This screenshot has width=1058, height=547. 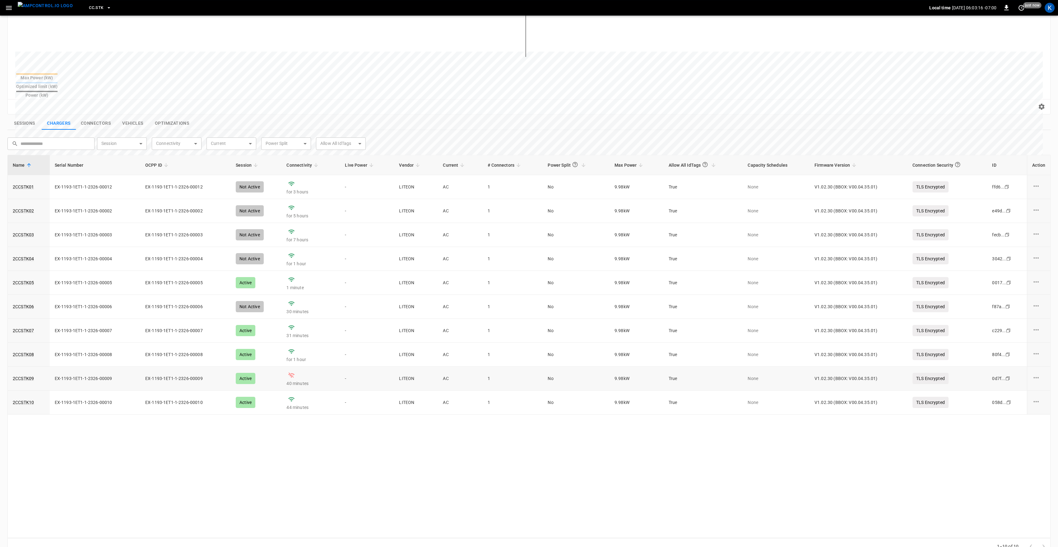 I want to click on span: Power Split, so click(x=568, y=165).